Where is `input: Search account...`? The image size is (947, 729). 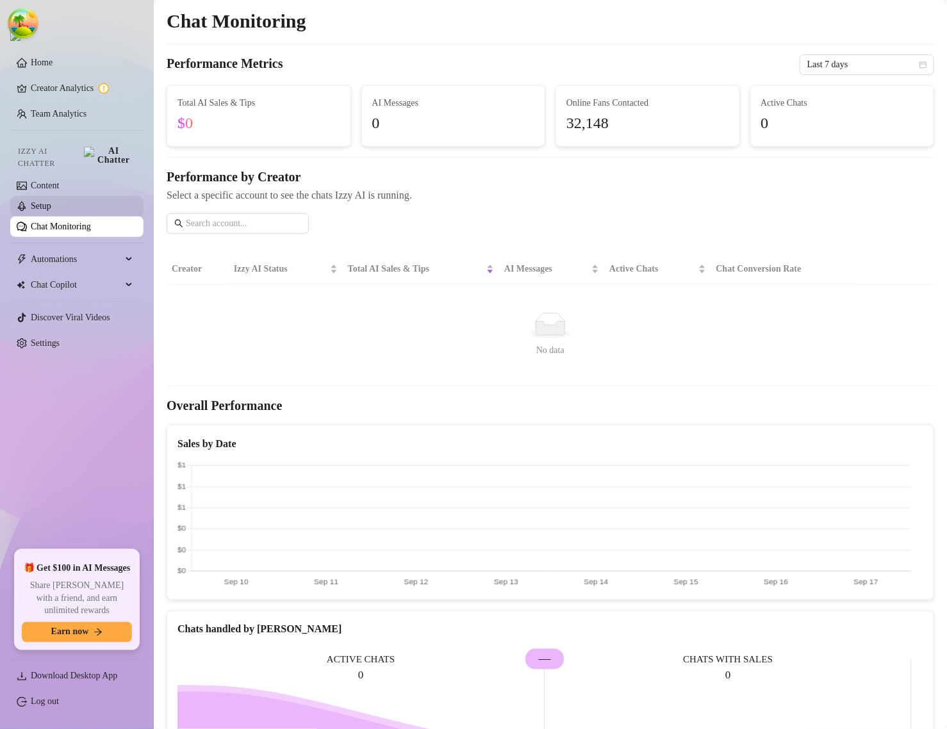 input: Search account... is located at coordinates (243, 224).